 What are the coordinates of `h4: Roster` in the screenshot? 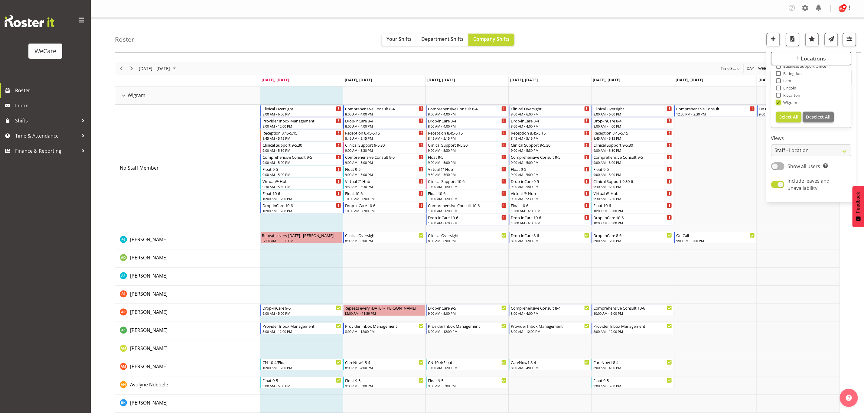 It's located at (125, 39).